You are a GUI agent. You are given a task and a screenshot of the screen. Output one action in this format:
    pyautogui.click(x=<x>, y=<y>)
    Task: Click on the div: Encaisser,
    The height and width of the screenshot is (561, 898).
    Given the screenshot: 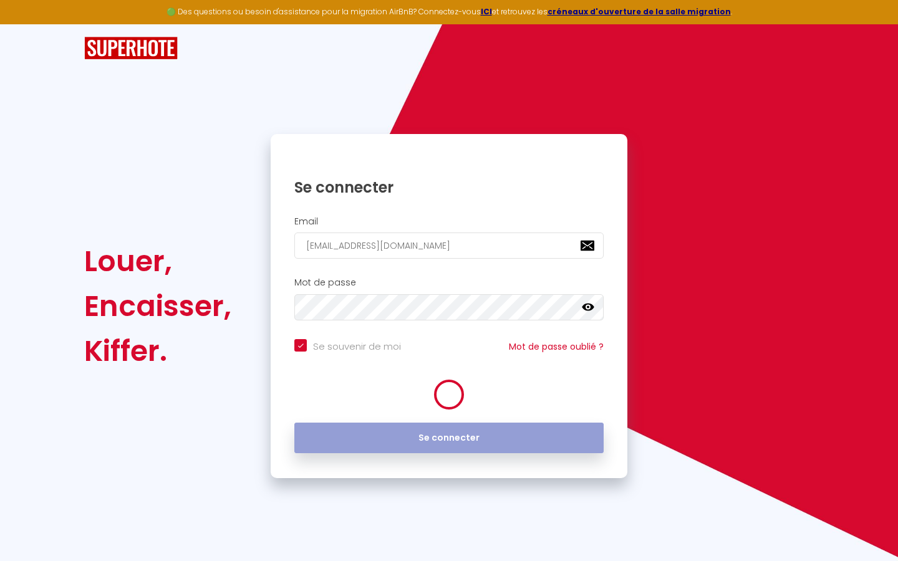 What is the action you would take?
    pyautogui.click(x=158, y=306)
    